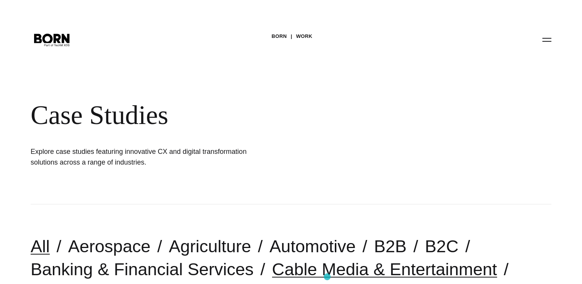 The image size is (582, 284). What do you see at coordinates (390, 246) in the screenshot?
I see `a: B2B` at bounding box center [390, 246].